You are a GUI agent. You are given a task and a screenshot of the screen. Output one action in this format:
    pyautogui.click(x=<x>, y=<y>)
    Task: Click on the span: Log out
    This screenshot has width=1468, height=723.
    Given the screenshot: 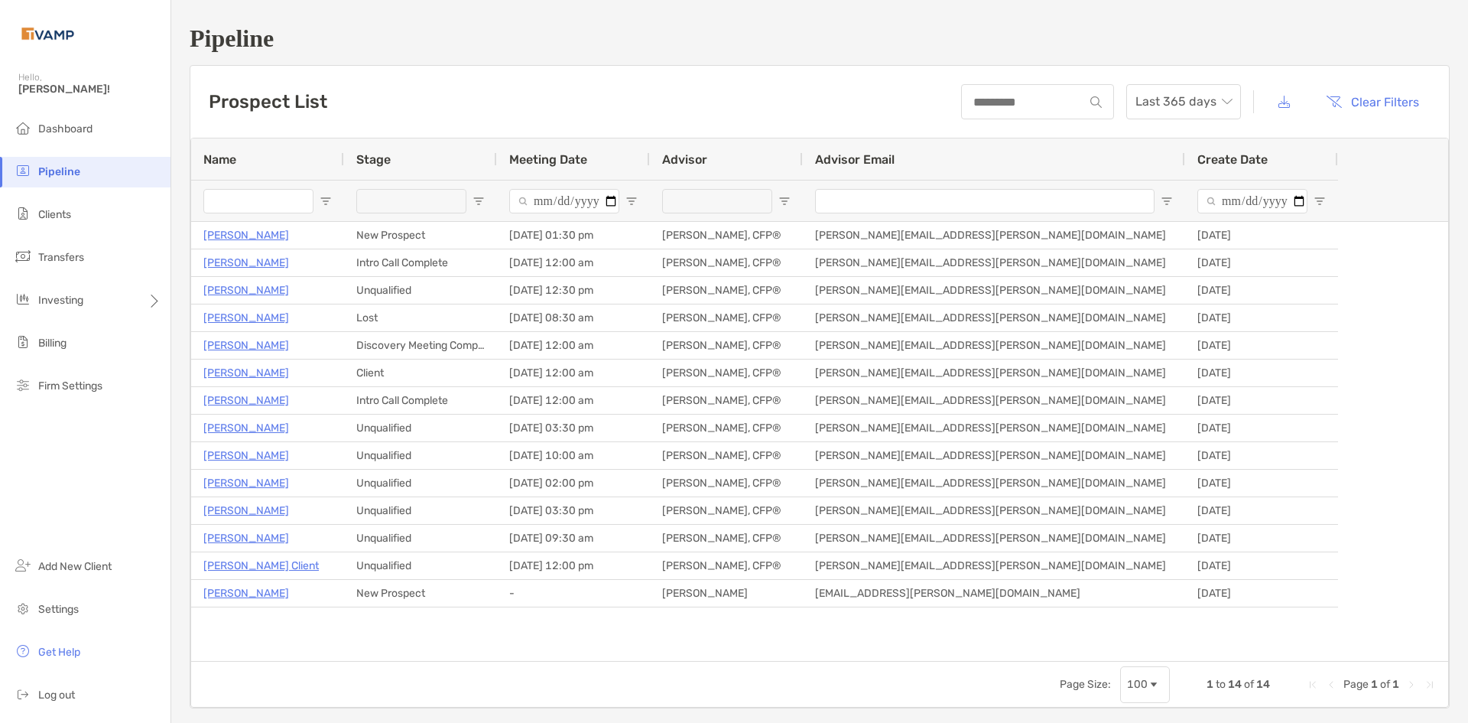 What is the action you would take?
    pyautogui.click(x=57, y=694)
    